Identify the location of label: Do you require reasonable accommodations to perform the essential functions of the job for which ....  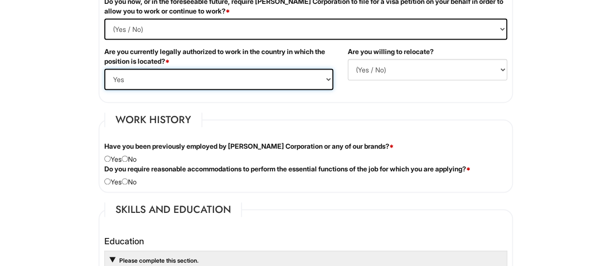
(287, 169).